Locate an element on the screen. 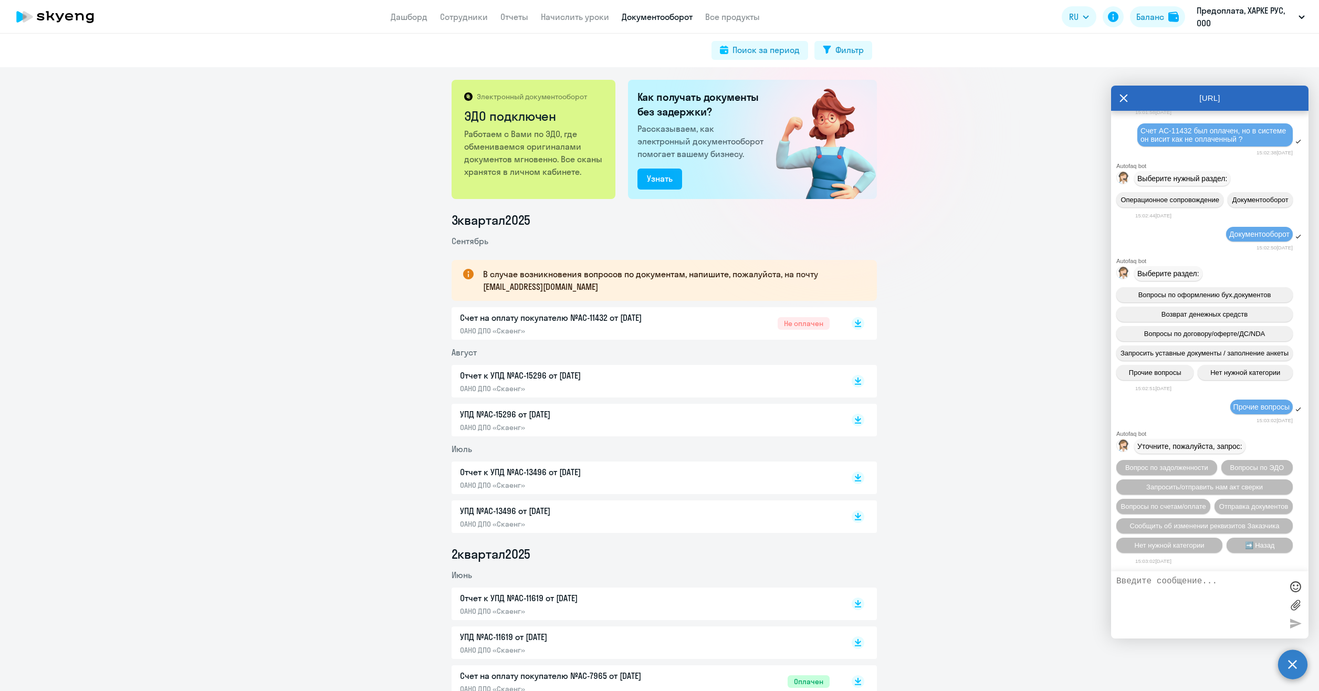 The image size is (1319, 691). span: Счет АС-11432 был оплачен, но в системе он висит как не оплаченный ? is located at coordinates (1214, 135).